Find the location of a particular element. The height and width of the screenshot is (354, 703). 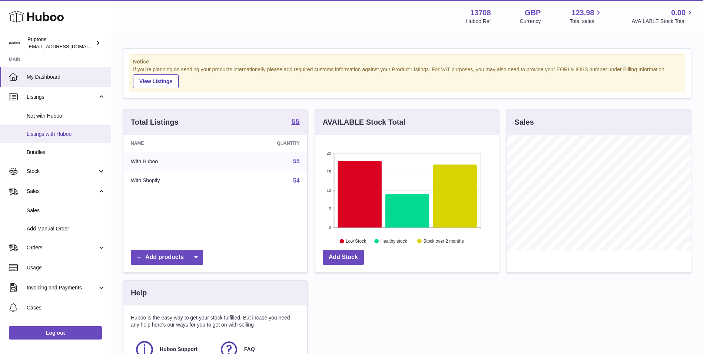

a: Add products is located at coordinates (167, 257).